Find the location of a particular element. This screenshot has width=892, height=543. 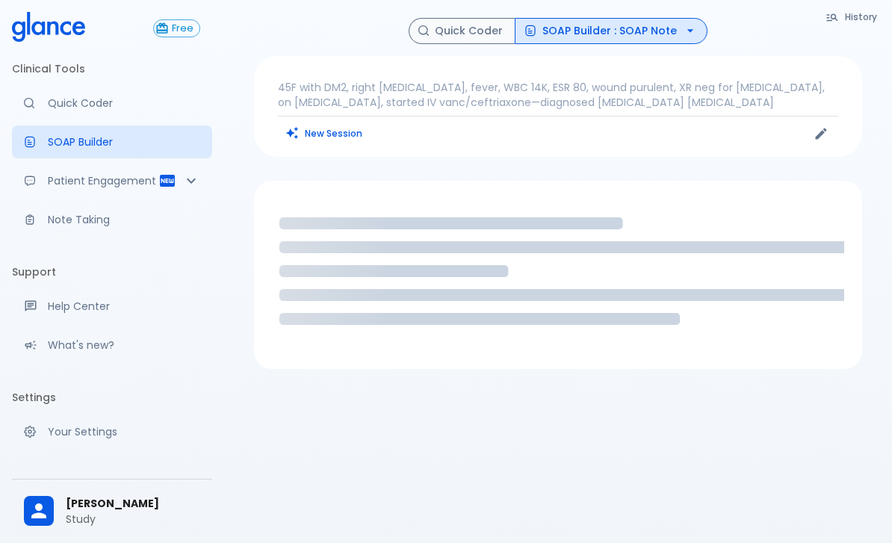

a: Manage your settings is located at coordinates (112, 432).